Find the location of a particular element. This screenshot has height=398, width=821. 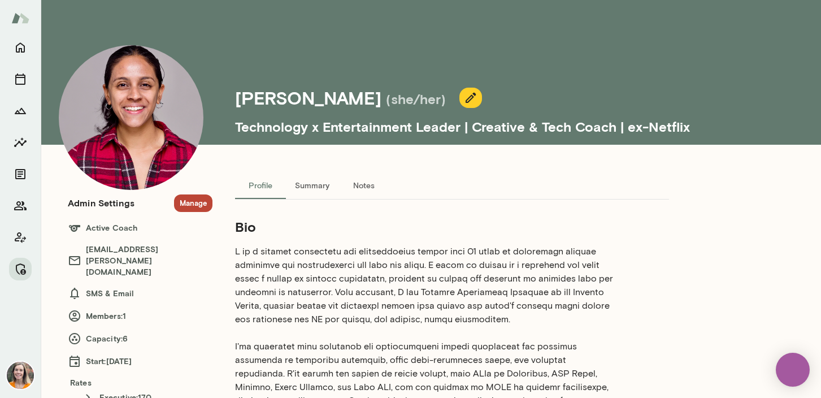

button: Insights is located at coordinates (20, 142).